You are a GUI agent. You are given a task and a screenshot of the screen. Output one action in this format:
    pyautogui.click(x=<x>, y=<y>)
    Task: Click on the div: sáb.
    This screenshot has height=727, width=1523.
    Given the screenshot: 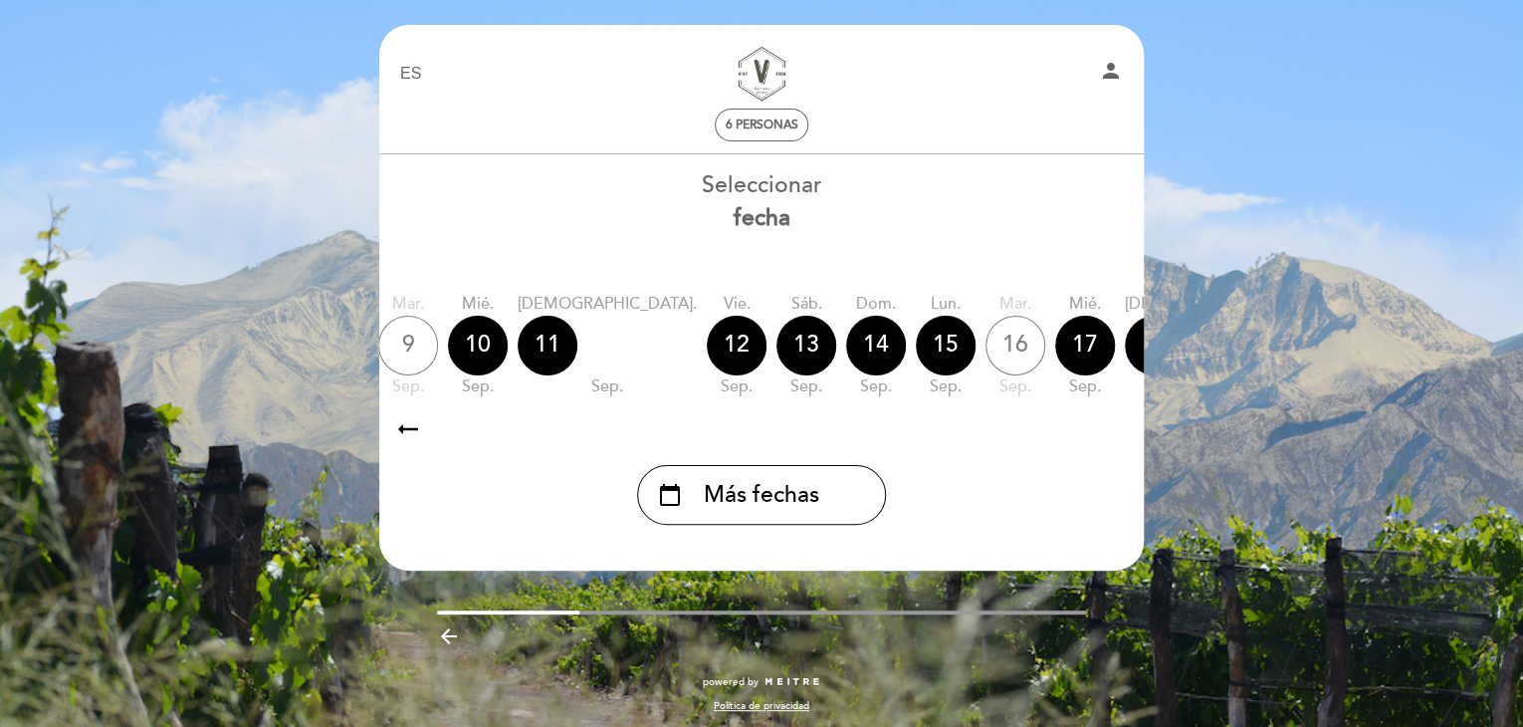 What is the action you would take?
    pyautogui.click(x=806, y=304)
    